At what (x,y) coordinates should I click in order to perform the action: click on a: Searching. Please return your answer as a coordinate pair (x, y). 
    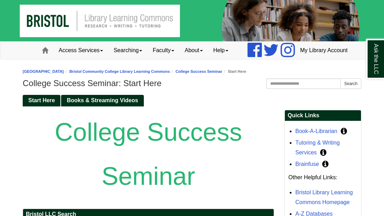
    Looking at the image, I should click on (128, 50).